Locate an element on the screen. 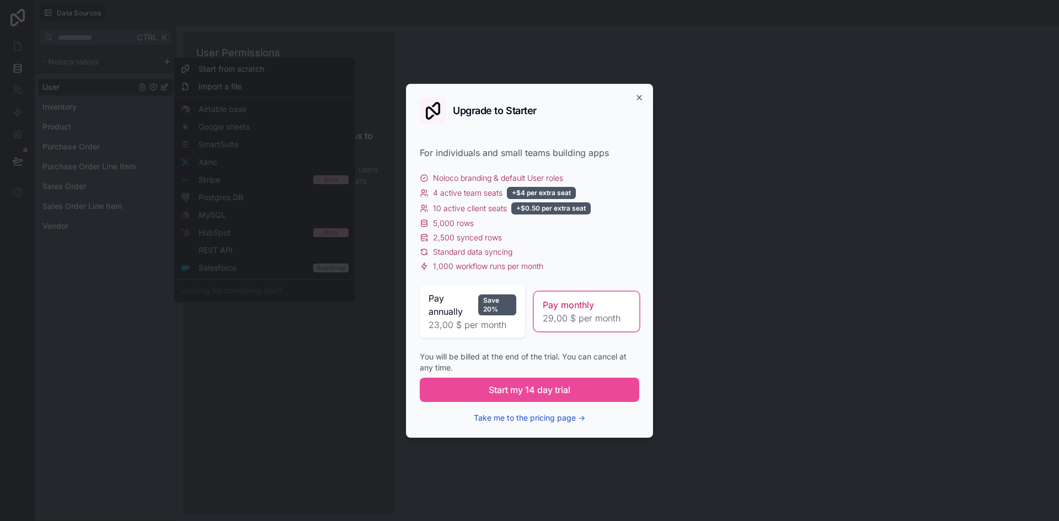 This screenshot has height=521, width=1059. div: You will be billed at the end of the trial. You can cancel at any time. is located at coordinates (530, 362).